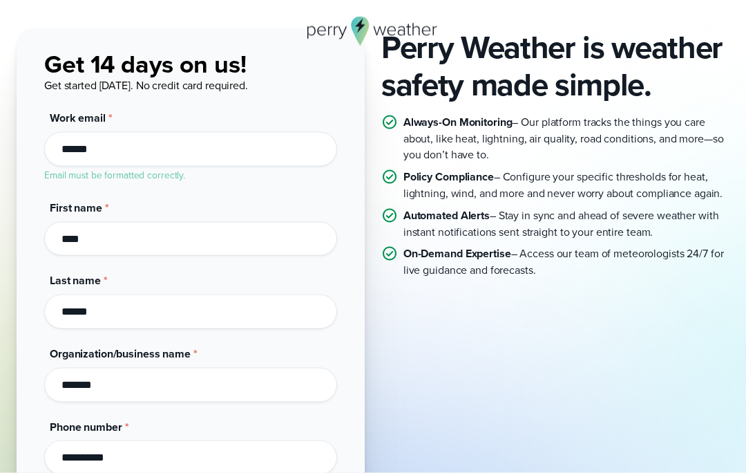 The width and height of the screenshot is (746, 473). I want to click on strong: Always-On Monitoring, so click(458, 122).